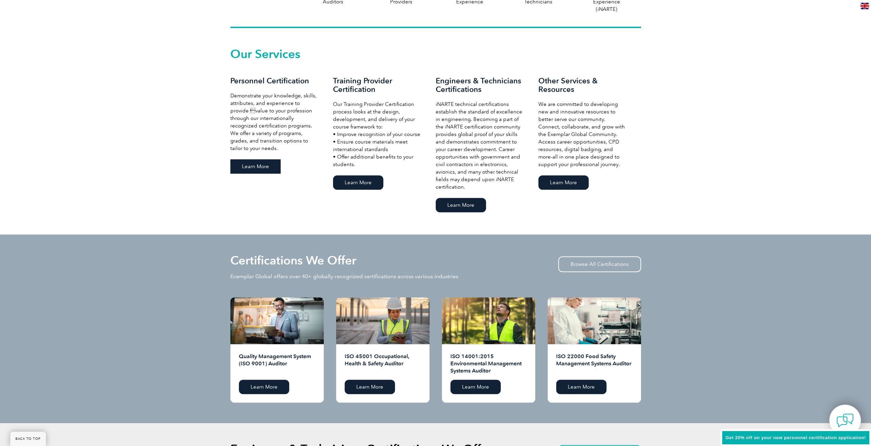  What do you see at coordinates (795, 438) in the screenshot?
I see `span: Get 20% off on your new personnel certification application!` at bounding box center [795, 438].